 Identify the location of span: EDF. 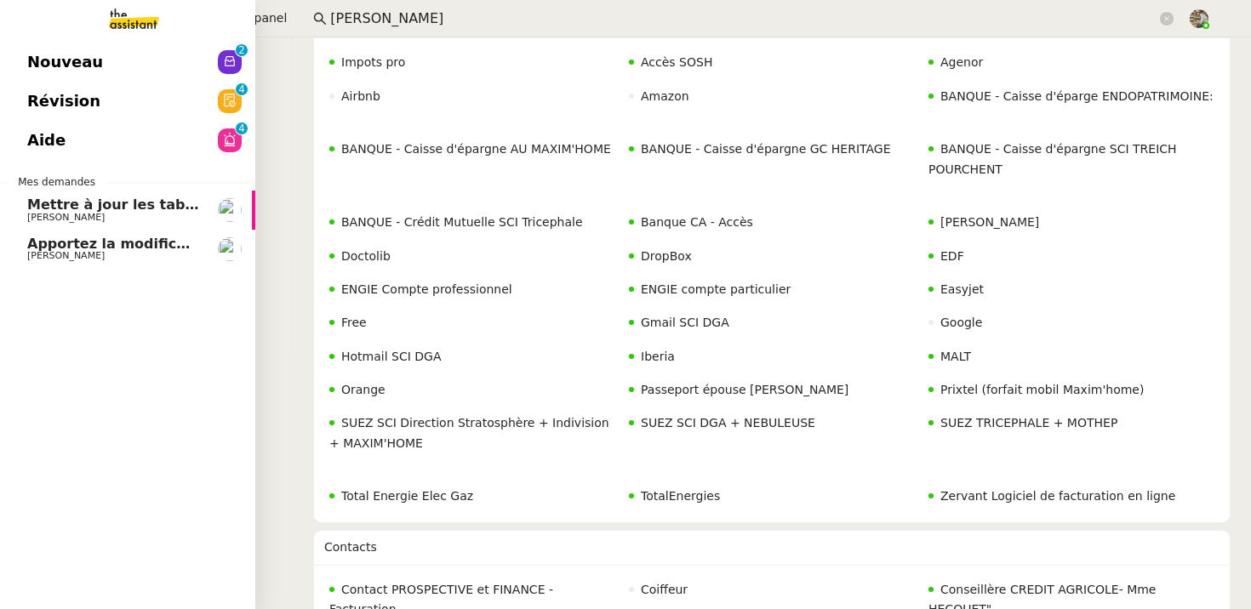
(953, 256).